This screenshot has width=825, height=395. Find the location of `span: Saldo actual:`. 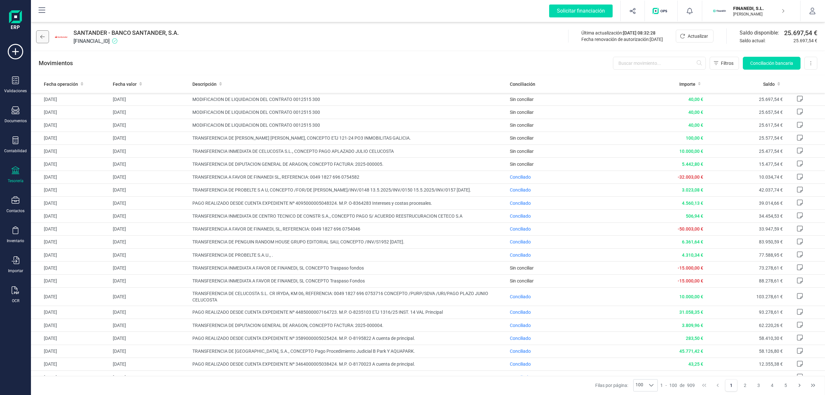

span: Saldo actual: is located at coordinates (765, 41).